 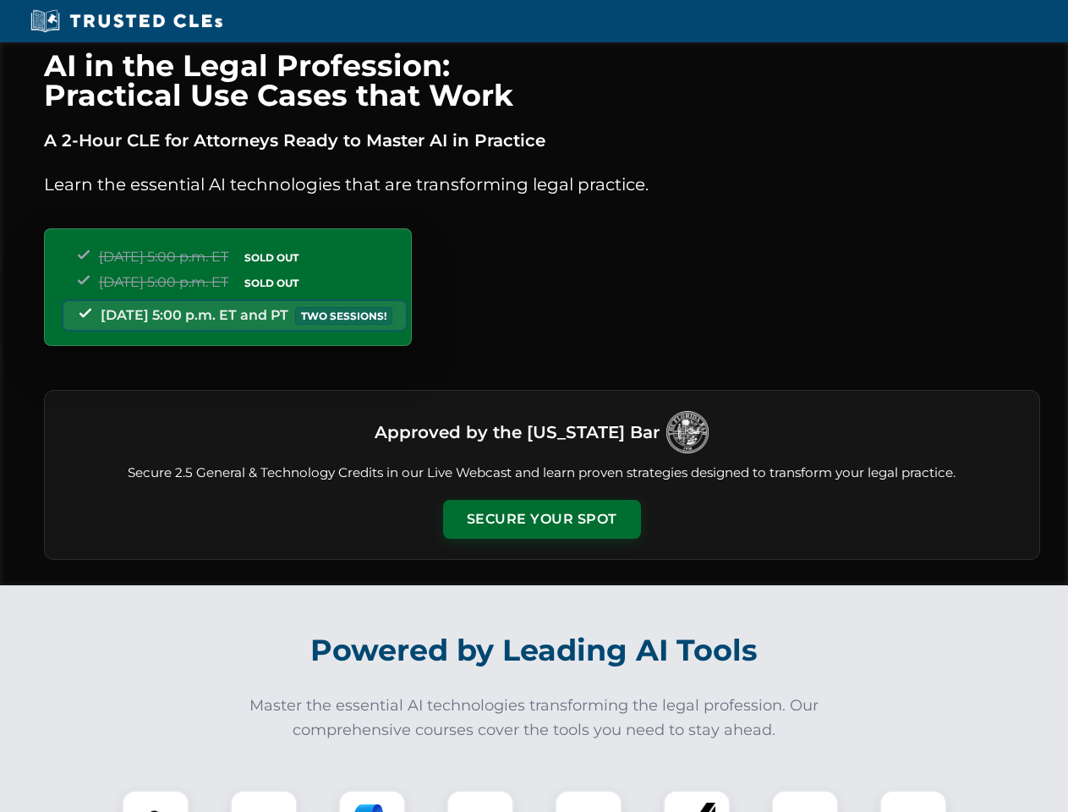 What do you see at coordinates (542, 140) in the screenshot?
I see `p: A 2-Hour CLE for Attorneys Ready to Master AI in Practice` at bounding box center [542, 140].